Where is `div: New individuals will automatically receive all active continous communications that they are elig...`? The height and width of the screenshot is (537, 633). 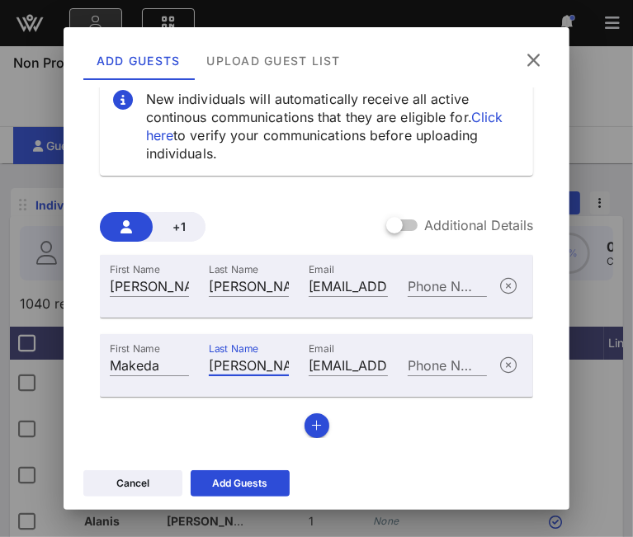 div: New individuals will automatically receive all active continous communications that they are elig... is located at coordinates (333, 126).